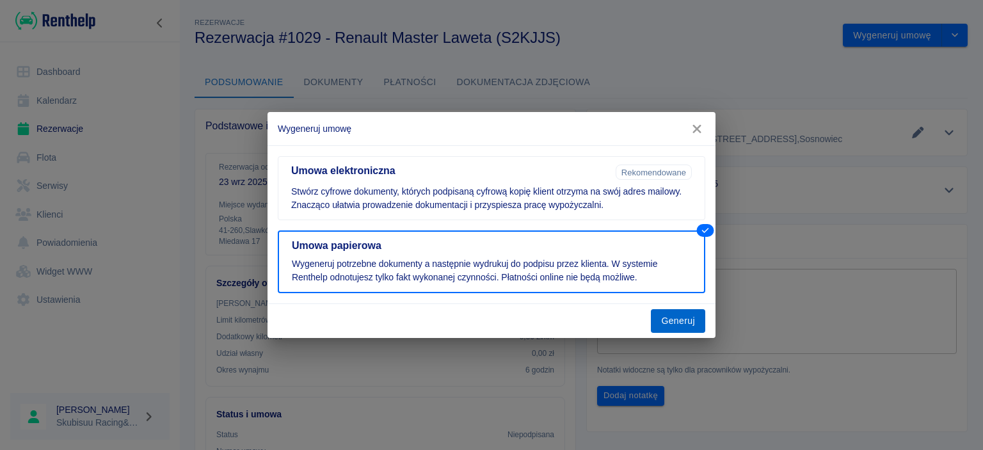 The height and width of the screenshot is (450, 983). What do you see at coordinates (492, 262) in the screenshot?
I see `button: Umowa papierowaWygeneruj potrzebne dokumenty a następnie wydrukuj do podpisu przez klienta. W sys...` at bounding box center [492, 262].